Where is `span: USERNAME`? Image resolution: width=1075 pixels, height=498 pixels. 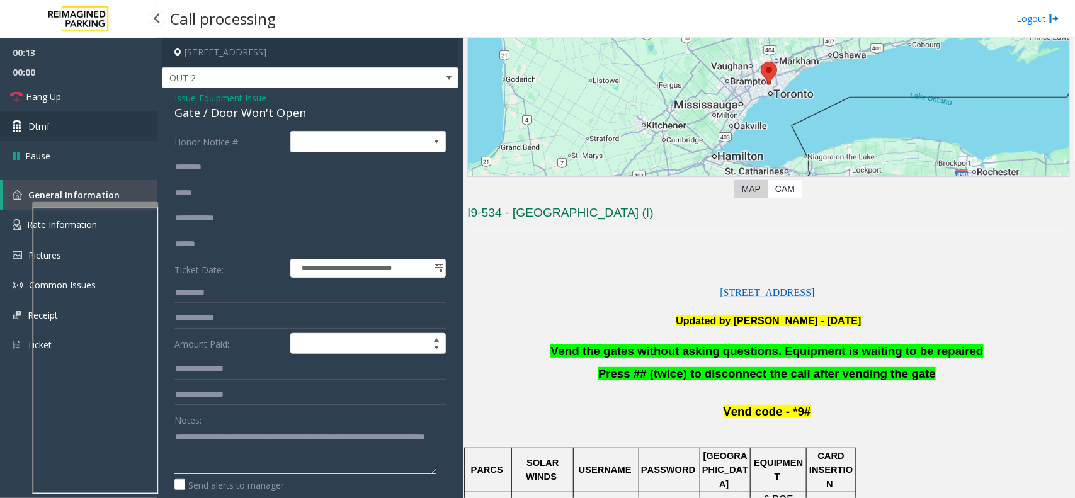 span: USERNAME is located at coordinates (605, 470).